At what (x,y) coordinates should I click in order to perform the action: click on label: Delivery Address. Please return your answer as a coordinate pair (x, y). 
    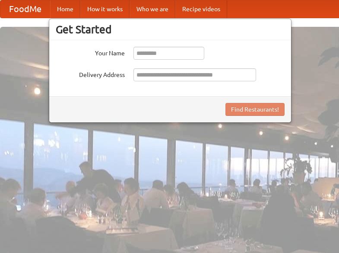
    Looking at the image, I should click on (90, 73).